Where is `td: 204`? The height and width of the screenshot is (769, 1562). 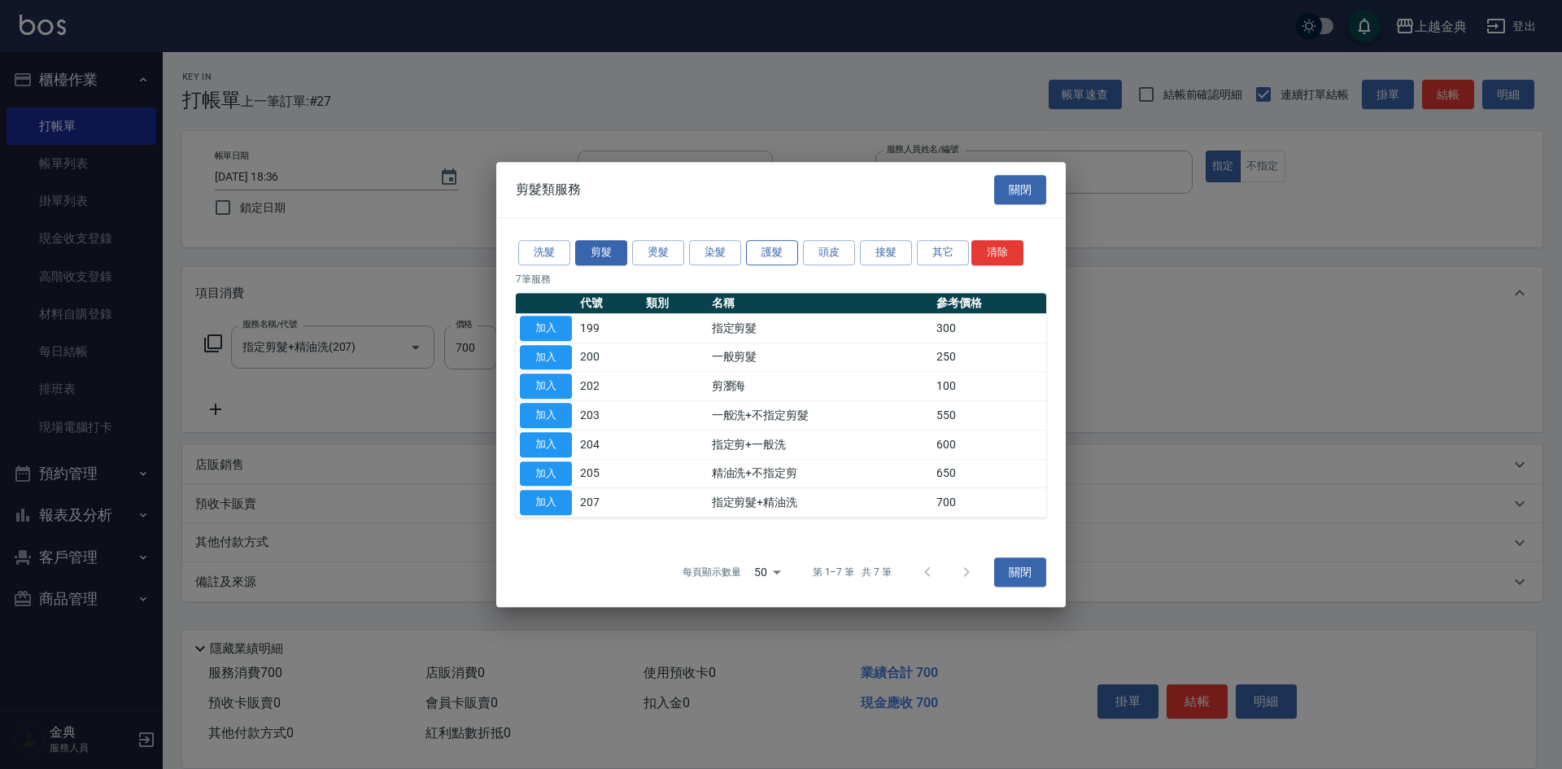 td: 204 is located at coordinates (609, 444).